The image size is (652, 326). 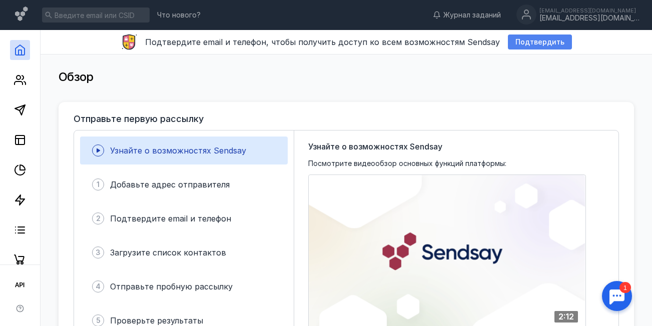 I want to click on span: Проверьте результаты, so click(x=157, y=321).